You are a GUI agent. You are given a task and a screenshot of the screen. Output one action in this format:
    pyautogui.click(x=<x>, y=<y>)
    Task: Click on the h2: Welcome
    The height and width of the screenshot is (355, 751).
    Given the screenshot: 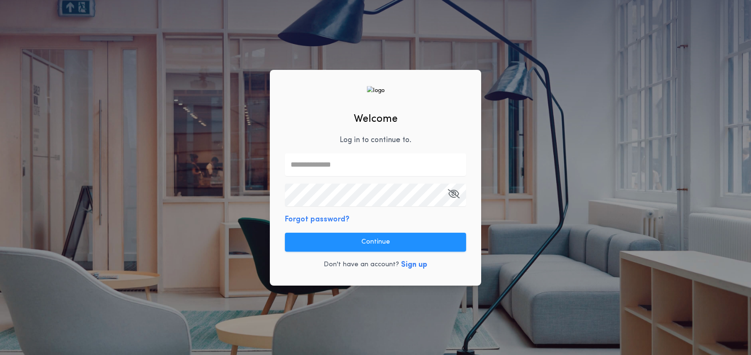 What is the action you would take?
    pyautogui.click(x=375, y=119)
    